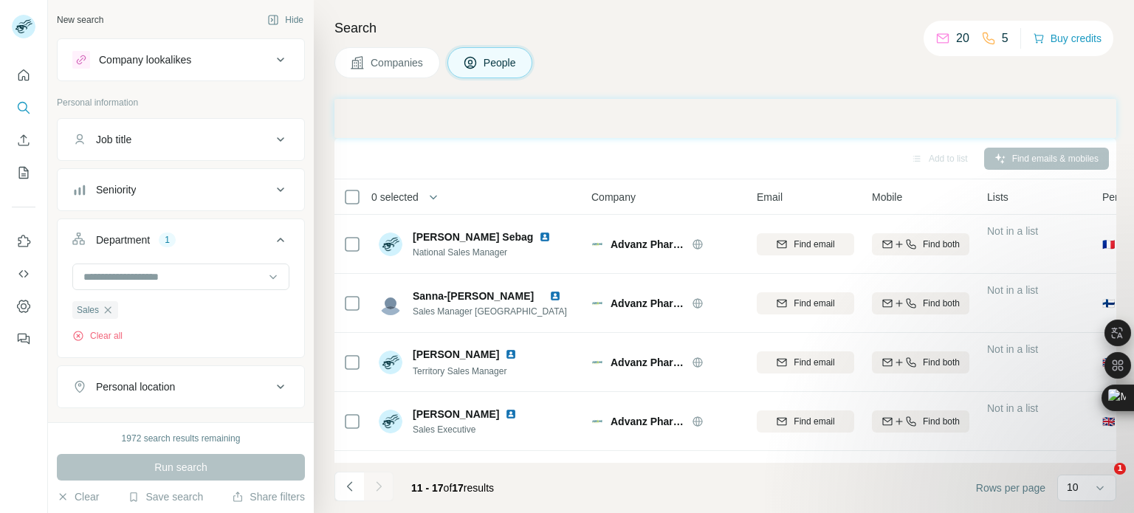 The width and height of the screenshot is (1134, 513). What do you see at coordinates (114, 140) in the screenshot?
I see `div: Job title` at bounding box center [114, 140].